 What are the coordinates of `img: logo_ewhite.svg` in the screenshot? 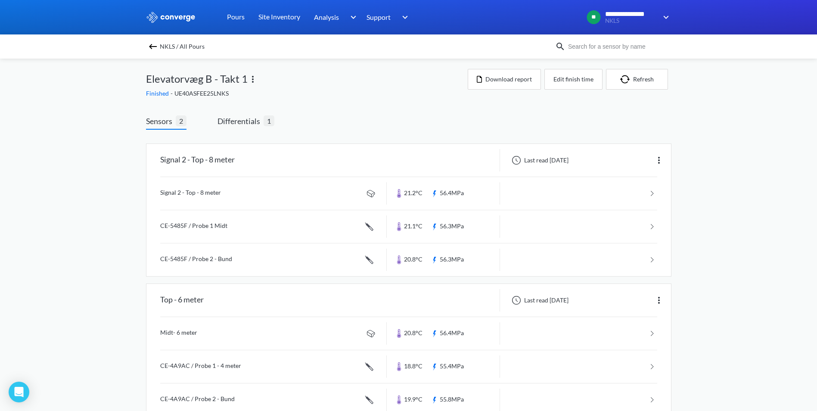 It's located at (171, 17).